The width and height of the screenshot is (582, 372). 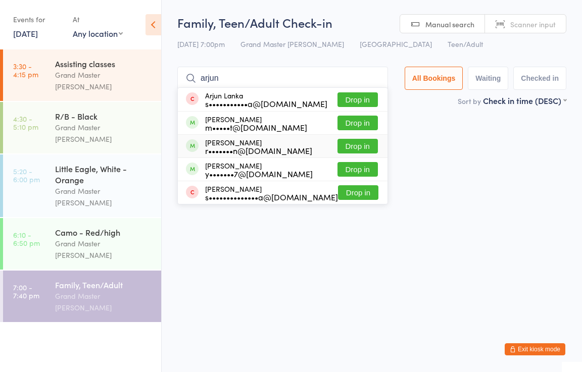 What do you see at coordinates (26, 292) in the screenshot?
I see `time: 7:00 - 7:40 pm` at bounding box center [26, 292].